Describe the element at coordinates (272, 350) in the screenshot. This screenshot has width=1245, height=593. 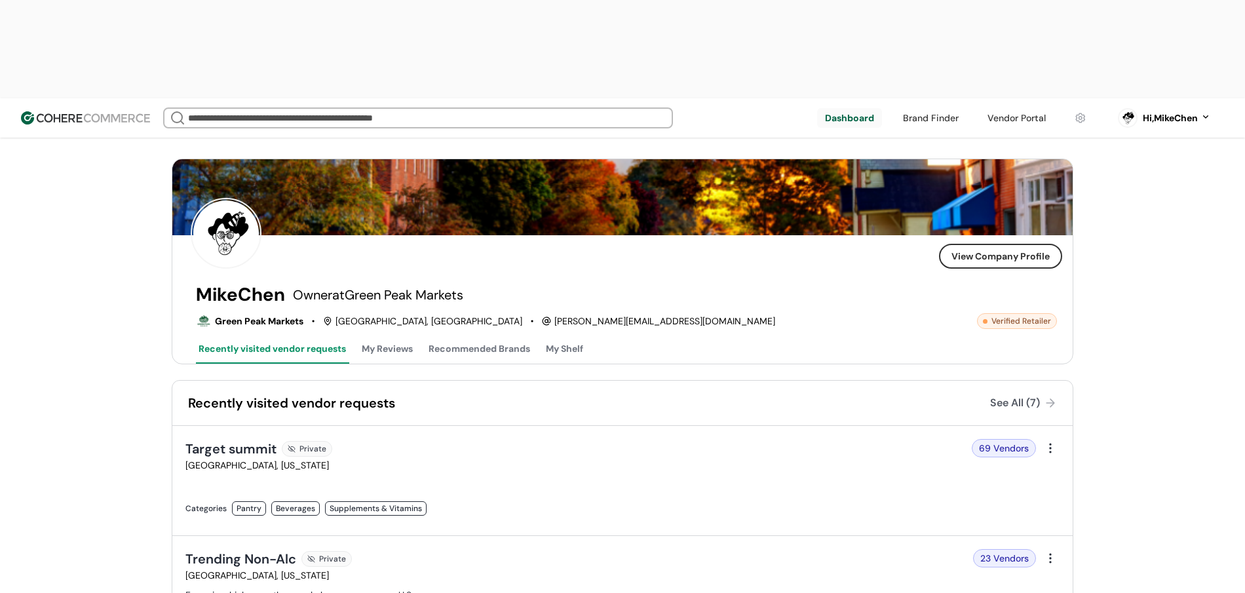
I see `button: Recently visited vendor requests` at that location.